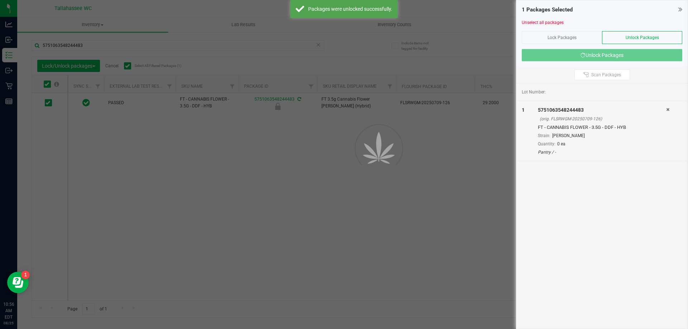  What do you see at coordinates (602, 152) in the screenshot?
I see `div: Pantry / -` at bounding box center [602, 152].